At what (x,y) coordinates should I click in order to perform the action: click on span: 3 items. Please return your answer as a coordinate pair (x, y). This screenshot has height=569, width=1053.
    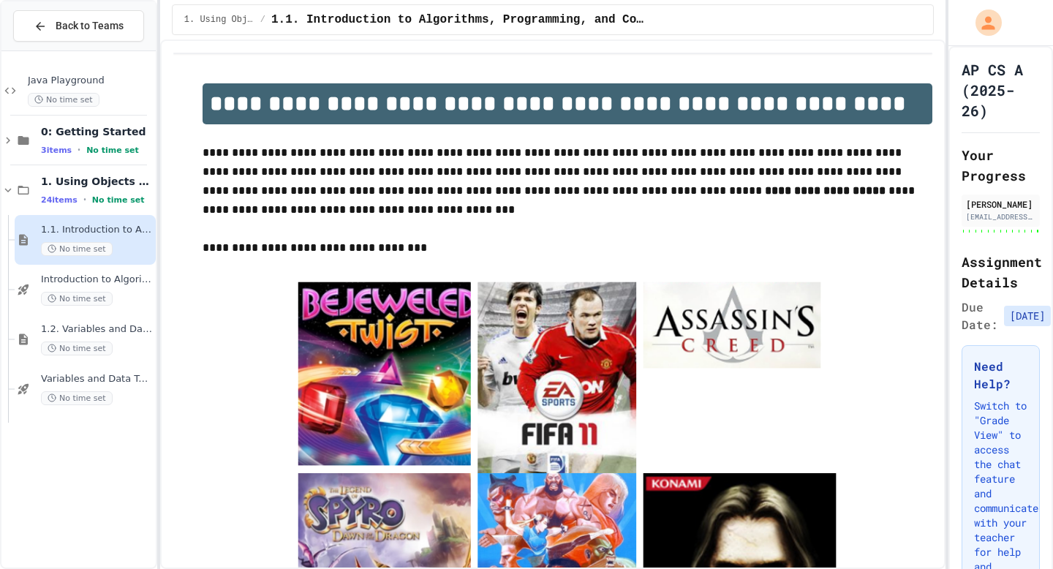
    Looking at the image, I should click on (56, 150).